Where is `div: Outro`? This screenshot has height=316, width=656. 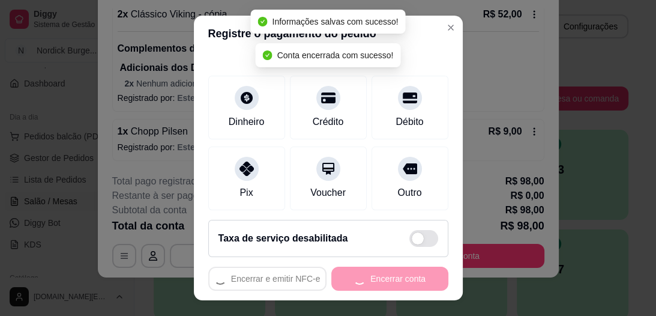 div: Outro is located at coordinates (410, 193).